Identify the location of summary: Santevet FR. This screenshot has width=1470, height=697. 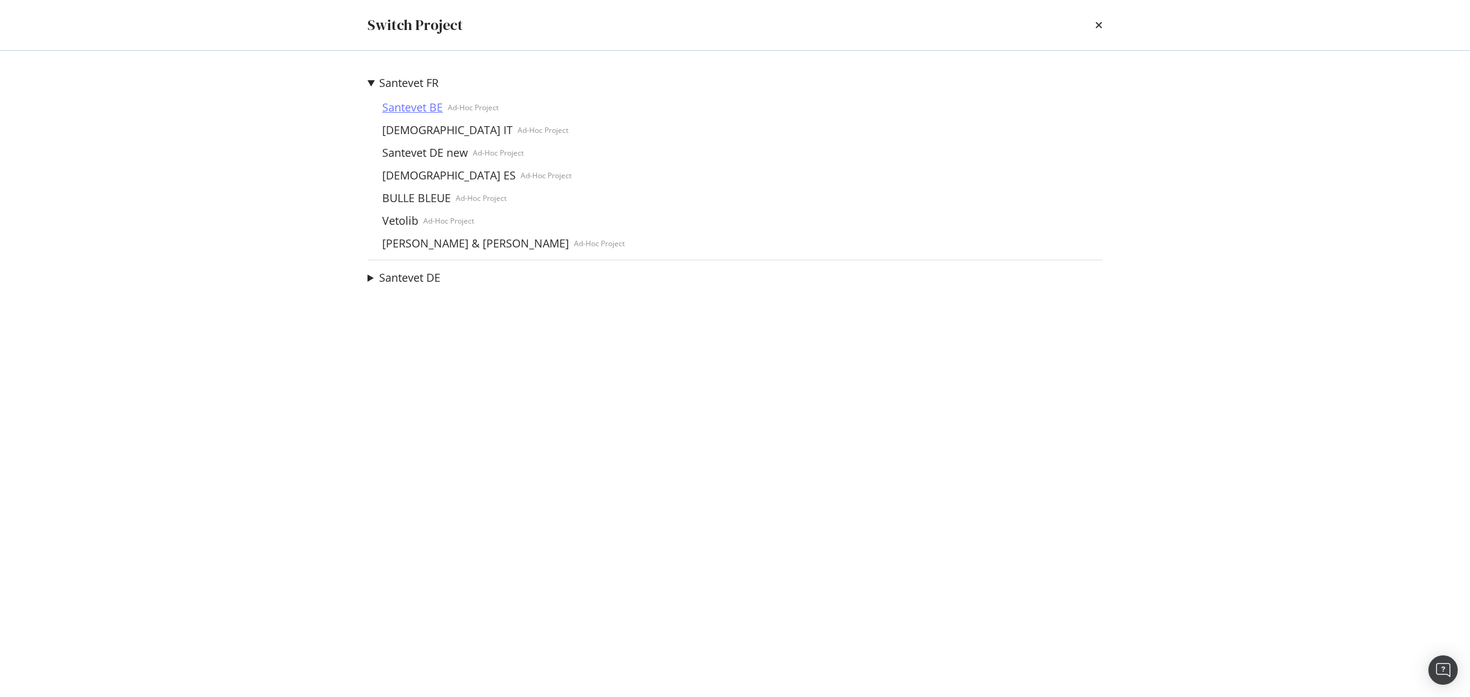
(496, 83).